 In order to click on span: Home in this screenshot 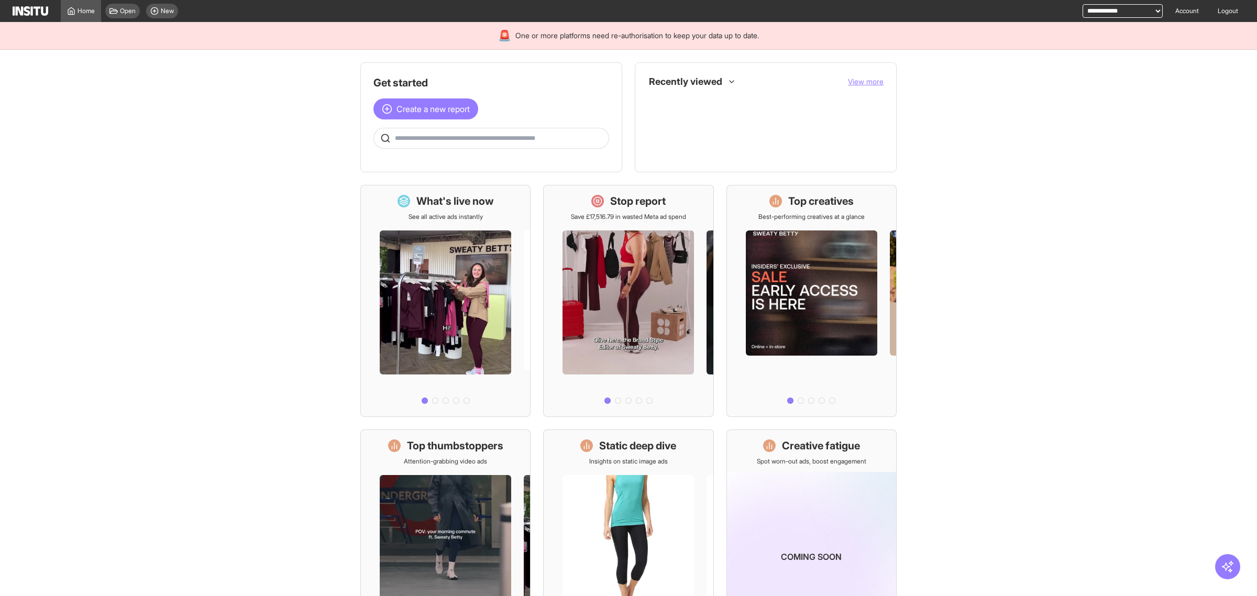, I will do `click(86, 11)`.